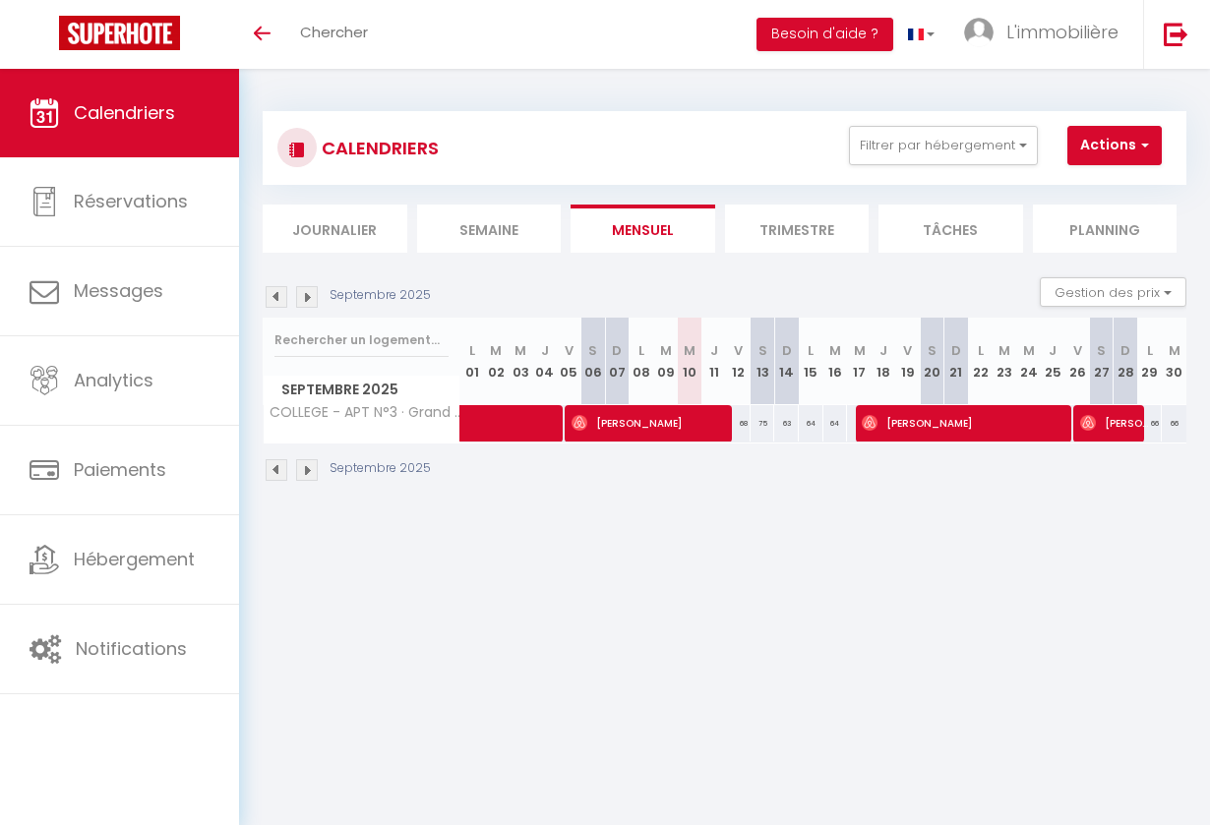 This screenshot has height=825, width=1210. Describe the element at coordinates (334, 228) in the screenshot. I see `li: Journalier` at that location.